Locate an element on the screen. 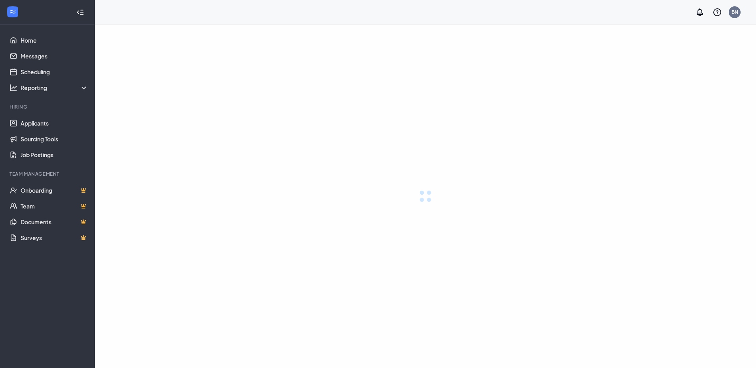  a: Sourcing Tools is located at coordinates (54, 139).